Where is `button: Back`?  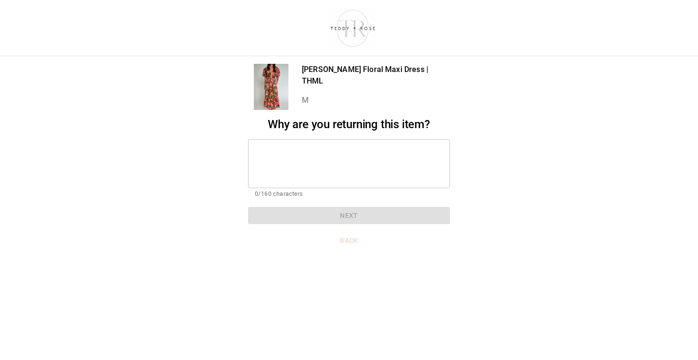 button: Back is located at coordinates (349, 241).